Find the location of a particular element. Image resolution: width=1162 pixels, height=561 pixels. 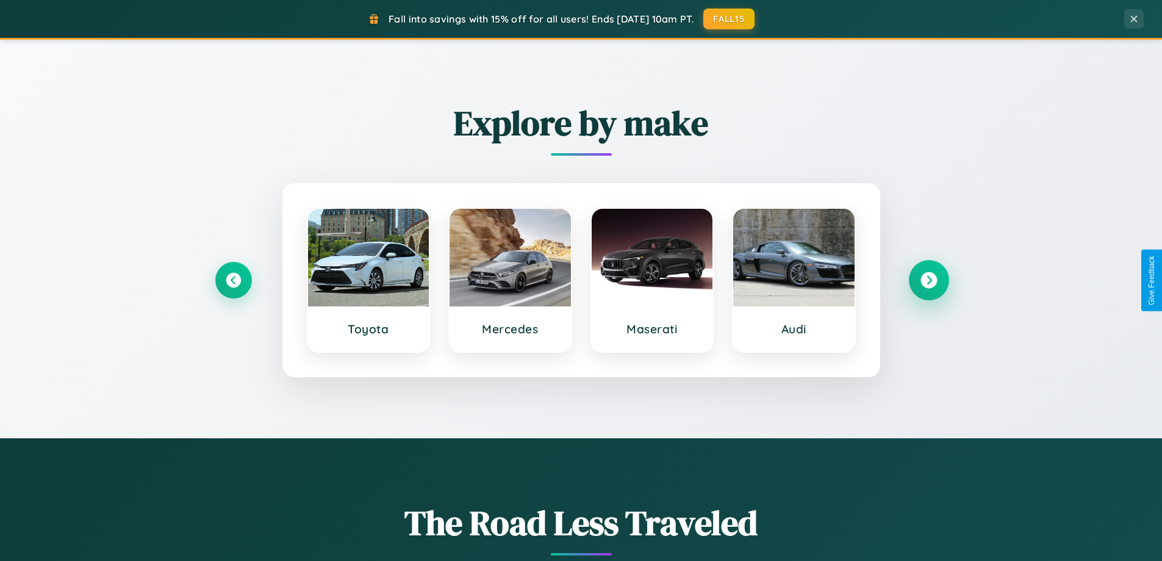

button: FALL15 is located at coordinates (729, 19).